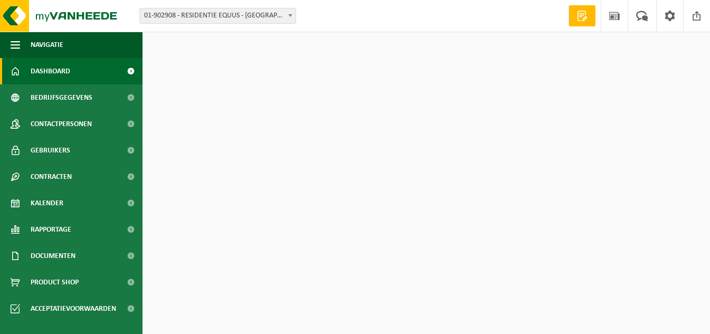 Image resolution: width=710 pixels, height=334 pixels. I want to click on span: Bedrijfsgegevens, so click(61, 98).